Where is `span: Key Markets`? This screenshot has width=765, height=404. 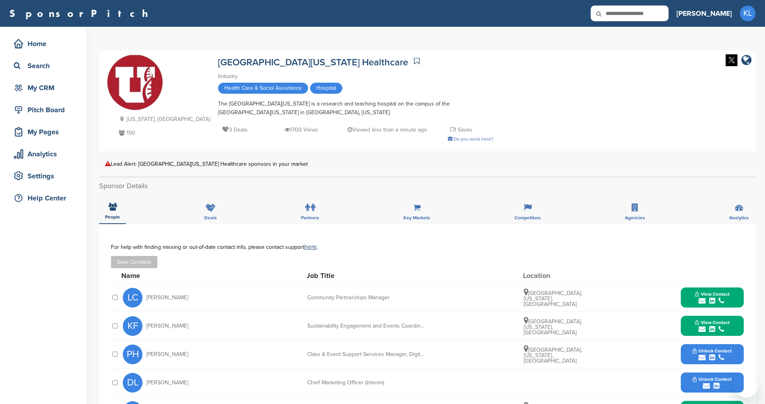
span: Key Markets is located at coordinates (417, 218).